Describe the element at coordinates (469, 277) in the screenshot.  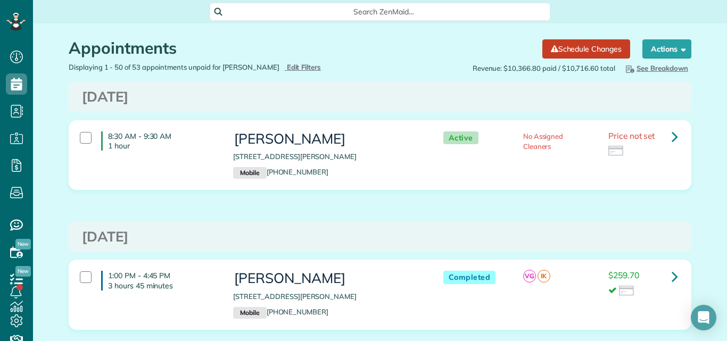
I see `span: Completed` at that location.